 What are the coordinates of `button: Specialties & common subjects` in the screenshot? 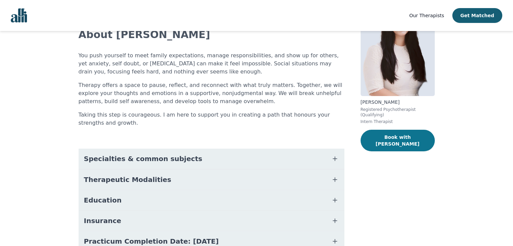 It's located at (211, 159).